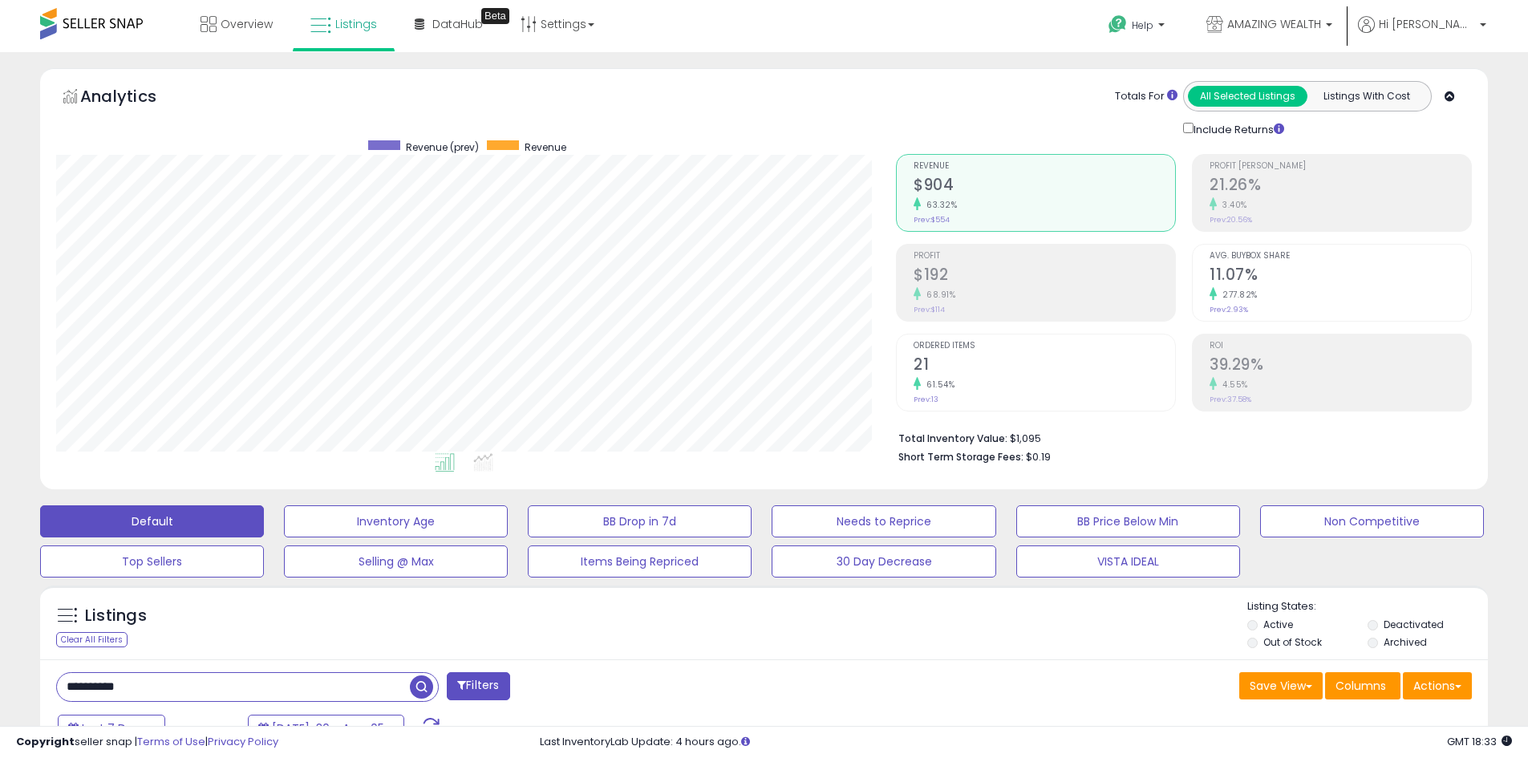 The width and height of the screenshot is (1528, 758). Describe the element at coordinates (1128, 561) in the screenshot. I see `button: VISTA IDEAL` at that location.